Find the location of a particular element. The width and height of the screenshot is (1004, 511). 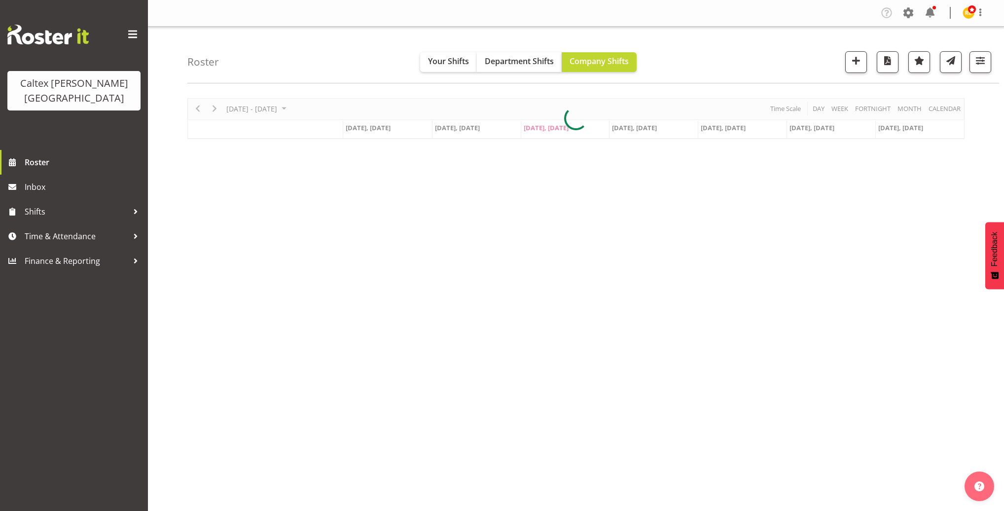

span: Roster is located at coordinates (84, 162).